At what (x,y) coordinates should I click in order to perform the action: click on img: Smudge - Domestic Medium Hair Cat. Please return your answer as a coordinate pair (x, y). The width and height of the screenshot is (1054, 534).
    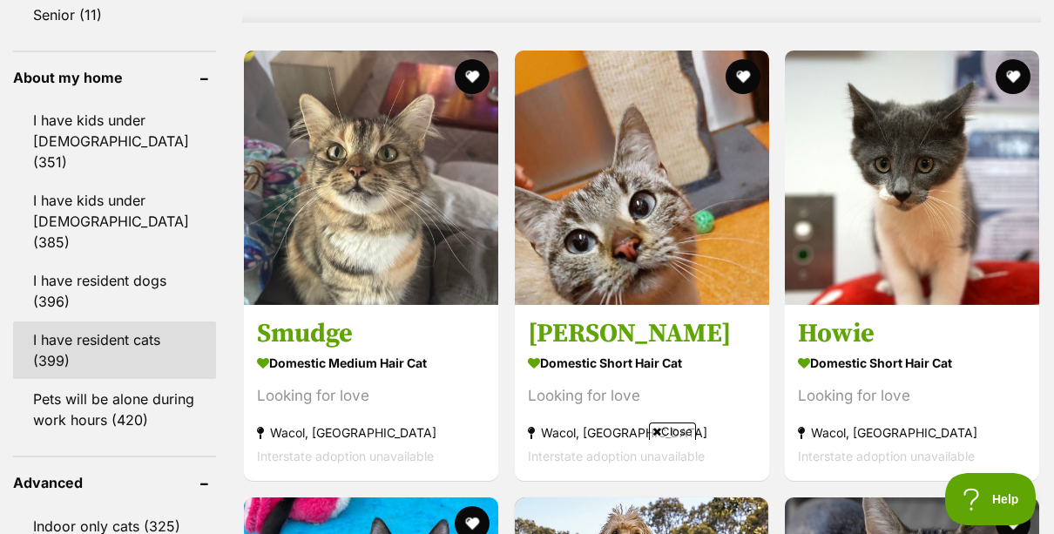
    Looking at the image, I should click on (371, 178).